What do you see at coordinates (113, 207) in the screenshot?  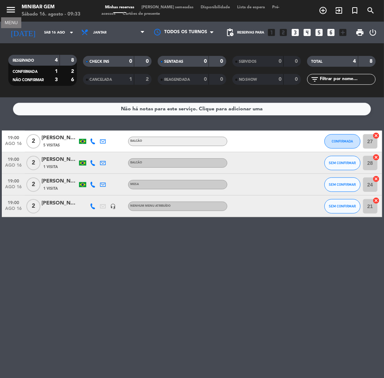 I see `i: headset_mic` at bounding box center [113, 207].